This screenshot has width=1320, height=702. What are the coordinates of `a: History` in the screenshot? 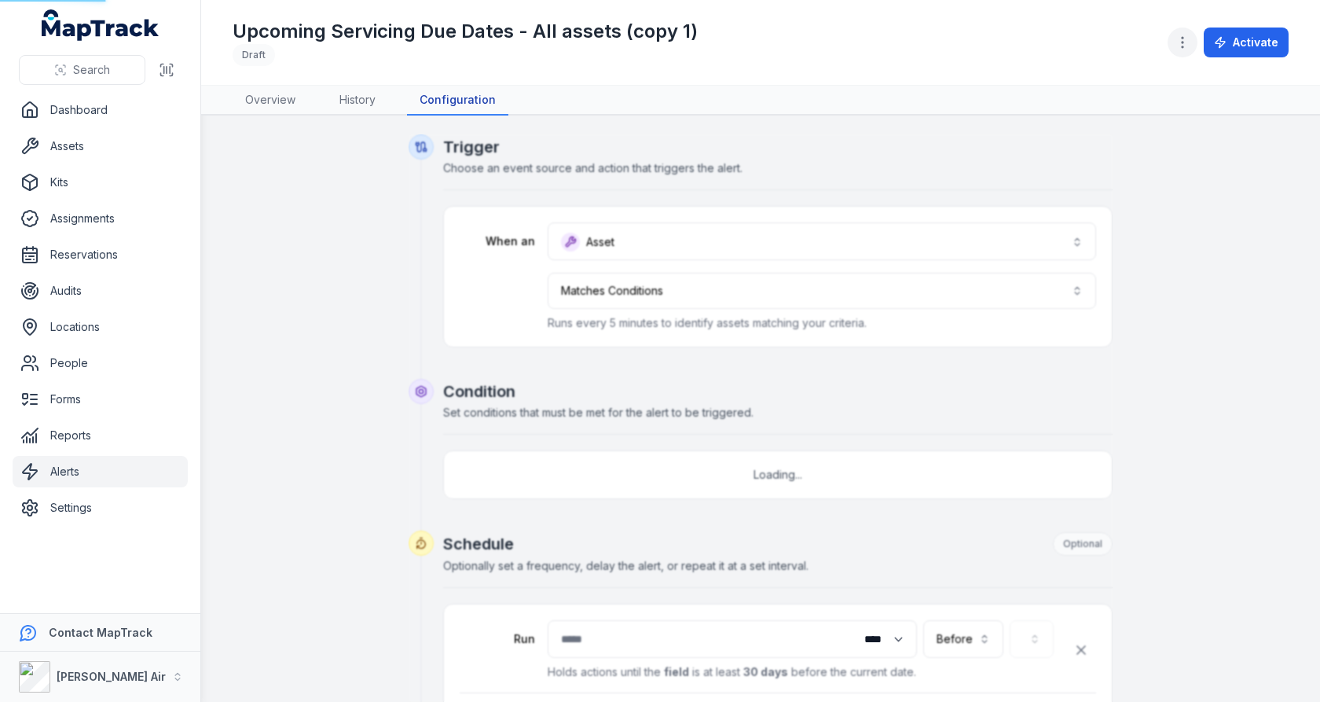 It's located at (358, 101).